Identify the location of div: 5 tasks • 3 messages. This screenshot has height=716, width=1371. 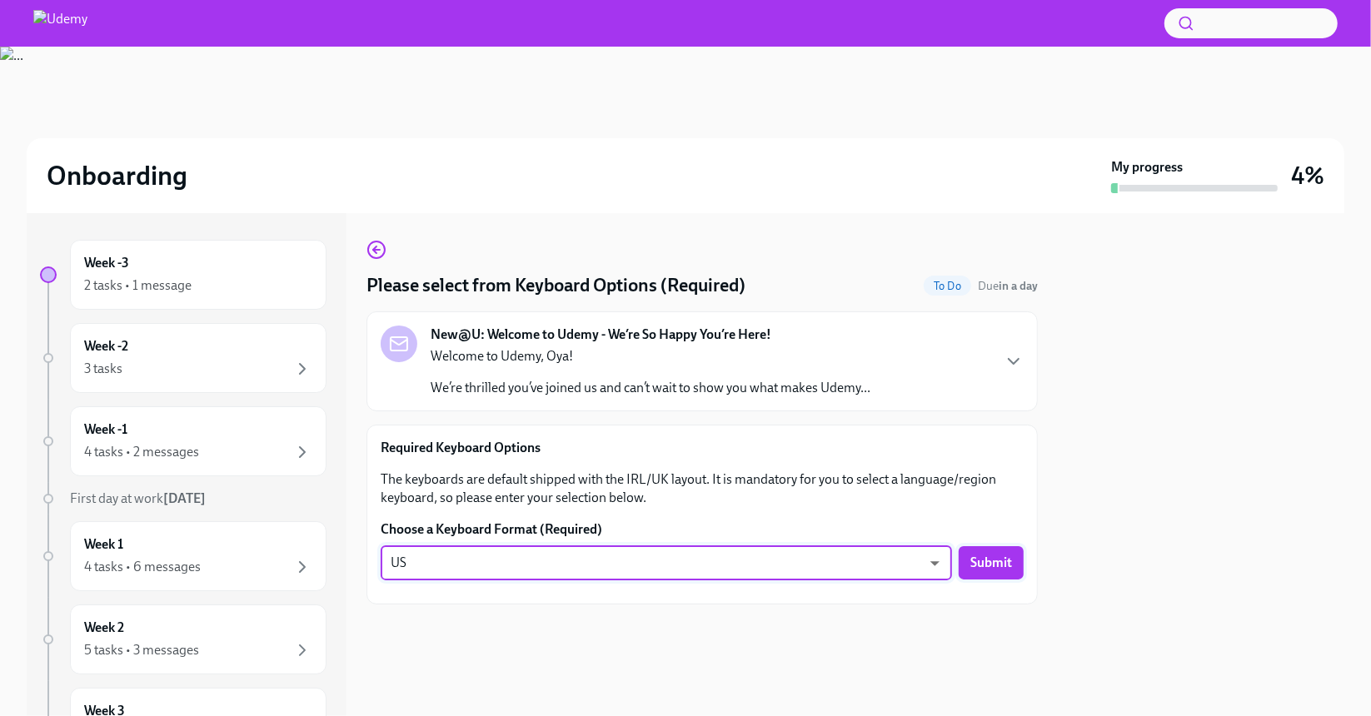
(142, 650).